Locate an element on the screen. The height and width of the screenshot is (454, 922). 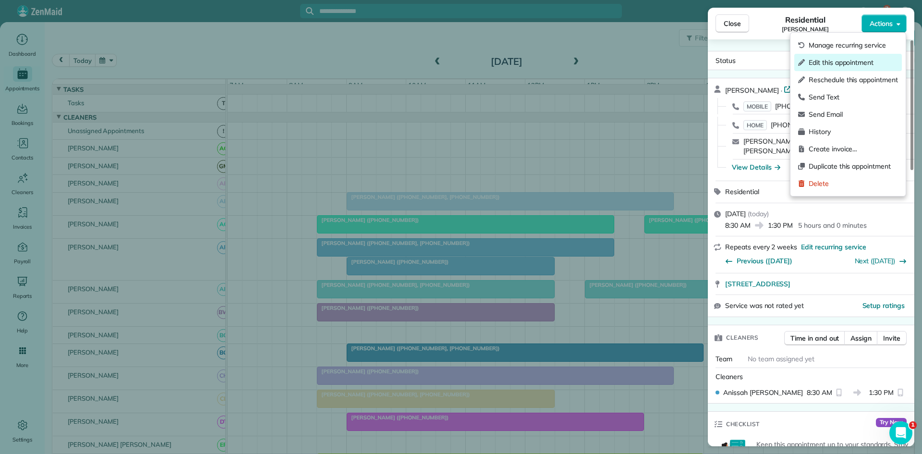
span: HOME is located at coordinates (755, 125).